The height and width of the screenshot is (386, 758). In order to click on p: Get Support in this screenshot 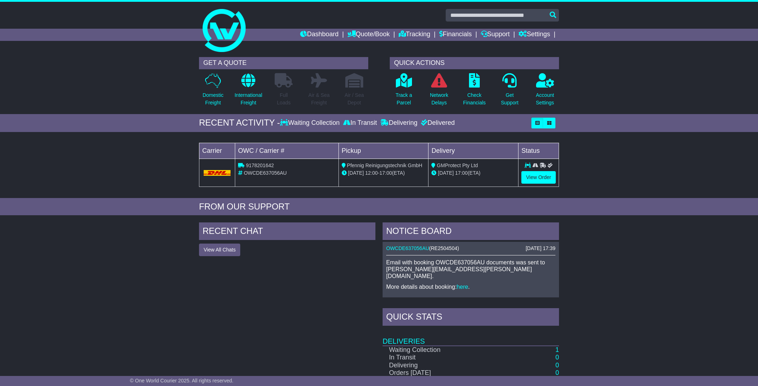, I will do `click(510, 99)`.